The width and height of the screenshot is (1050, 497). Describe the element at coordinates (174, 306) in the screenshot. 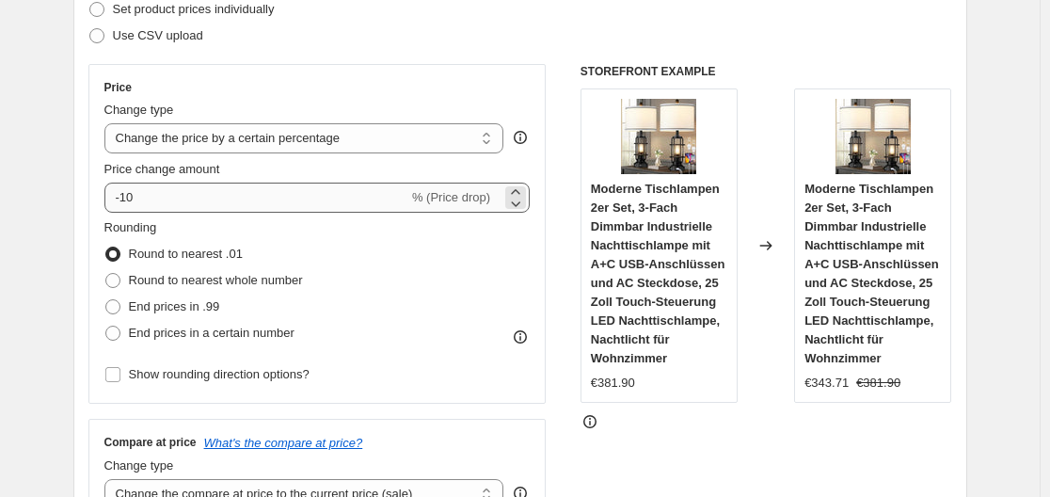

I see `span: End prices in .99` at that location.